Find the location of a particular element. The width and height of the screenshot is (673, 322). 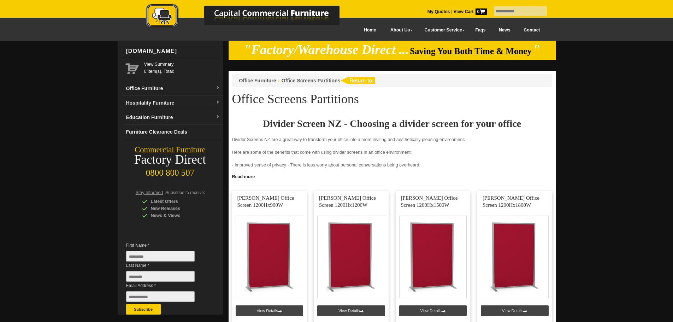

em: "Factory/Warehouse Direct ... is located at coordinates (326, 49).